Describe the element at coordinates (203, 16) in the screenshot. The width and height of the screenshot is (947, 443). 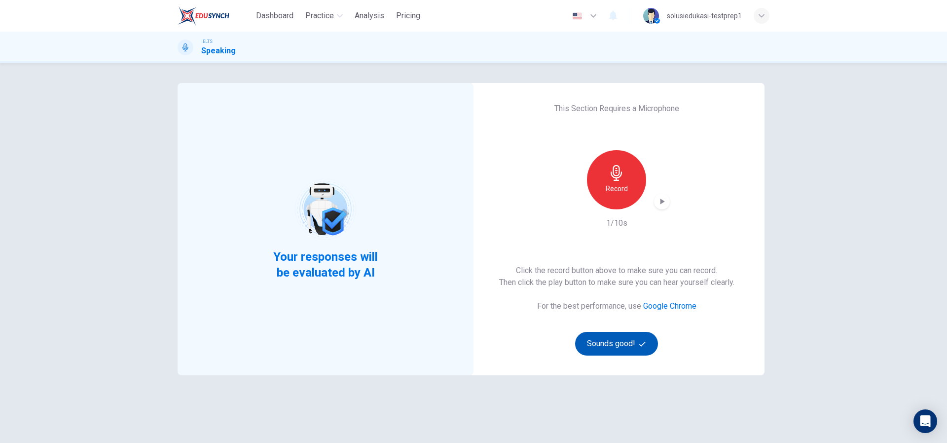
I see `img: EduSynch logo` at that location.